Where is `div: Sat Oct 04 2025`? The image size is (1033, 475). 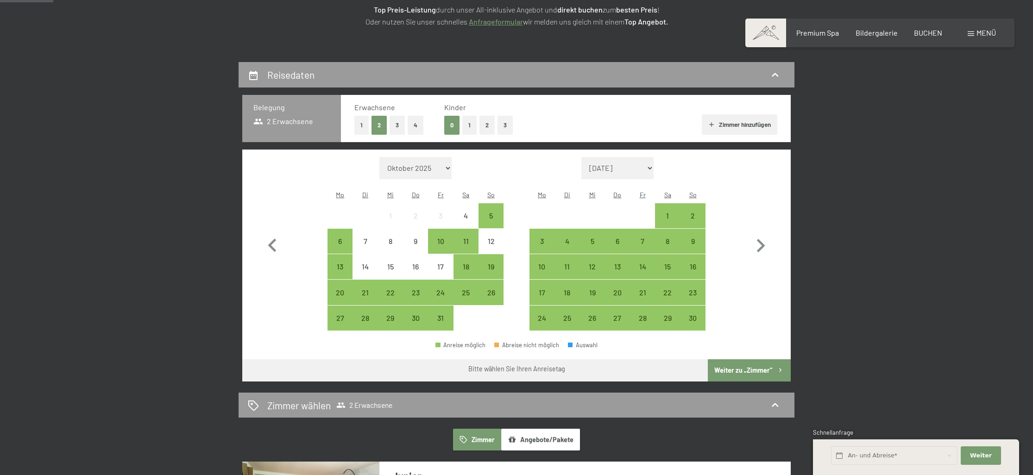 div: Sat Oct 04 2025 is located at coordinates (466, 216).